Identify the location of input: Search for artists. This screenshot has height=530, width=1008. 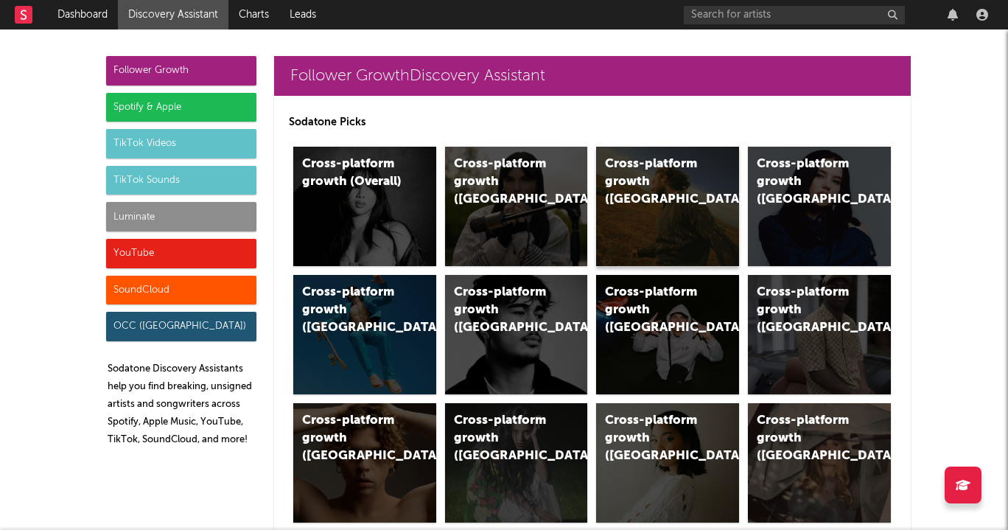
(795, 15).